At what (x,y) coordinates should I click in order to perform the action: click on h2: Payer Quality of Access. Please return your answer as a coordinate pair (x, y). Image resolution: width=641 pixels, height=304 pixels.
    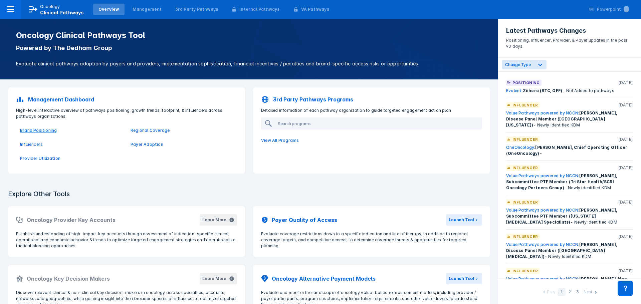
    Looking at the image, I should click on (304, 220).